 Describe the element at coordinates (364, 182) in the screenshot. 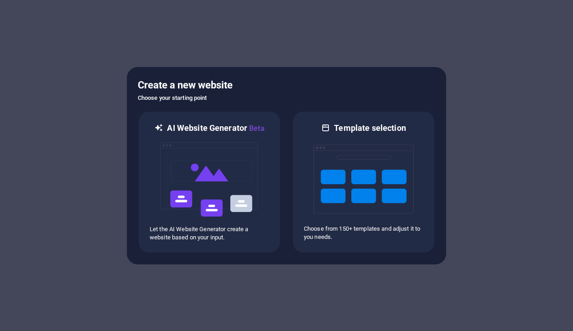

I see `div: Template selectionChoose from 150+ templates and adjust it to you needs.` at that location.